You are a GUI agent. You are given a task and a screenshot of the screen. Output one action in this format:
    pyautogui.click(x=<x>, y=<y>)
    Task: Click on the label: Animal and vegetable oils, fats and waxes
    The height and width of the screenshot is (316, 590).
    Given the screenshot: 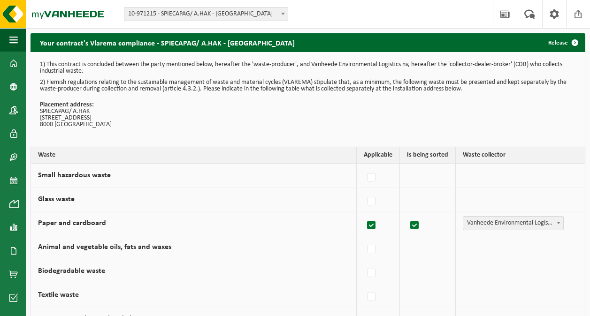 What is the action you would take?
    pyautogui.click(x=105, y=247)
    